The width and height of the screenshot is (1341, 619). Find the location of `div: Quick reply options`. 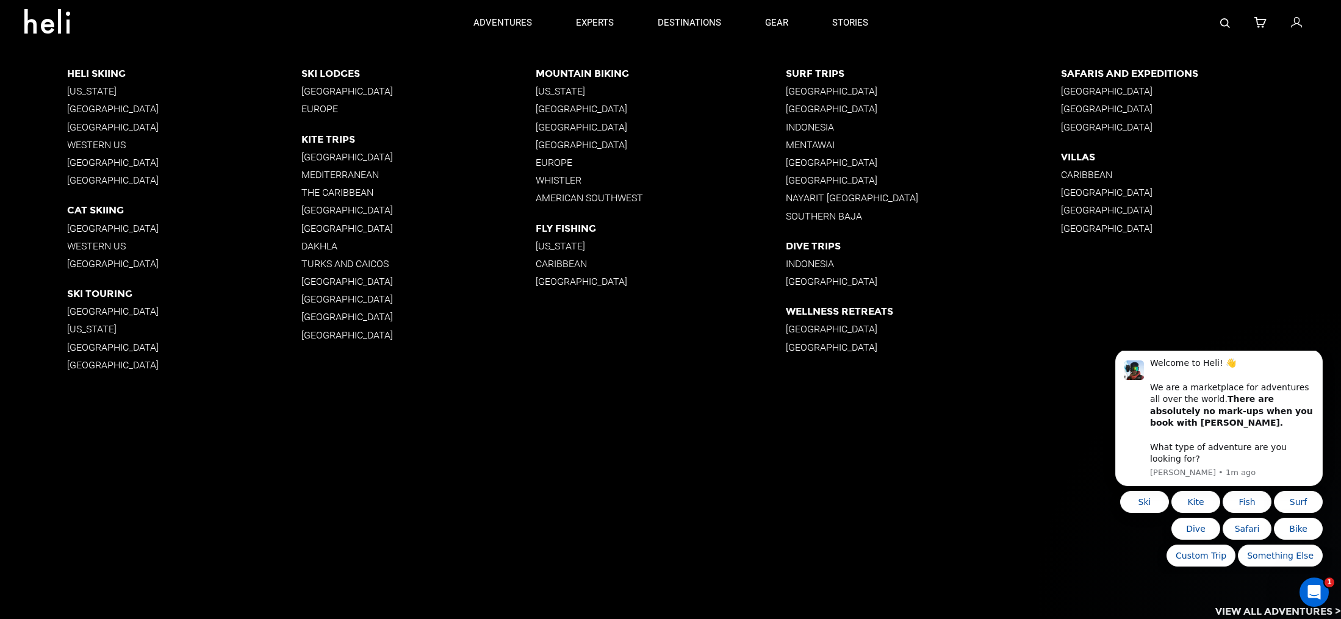

div: Quick reply options is located at coordinates (122, 178).